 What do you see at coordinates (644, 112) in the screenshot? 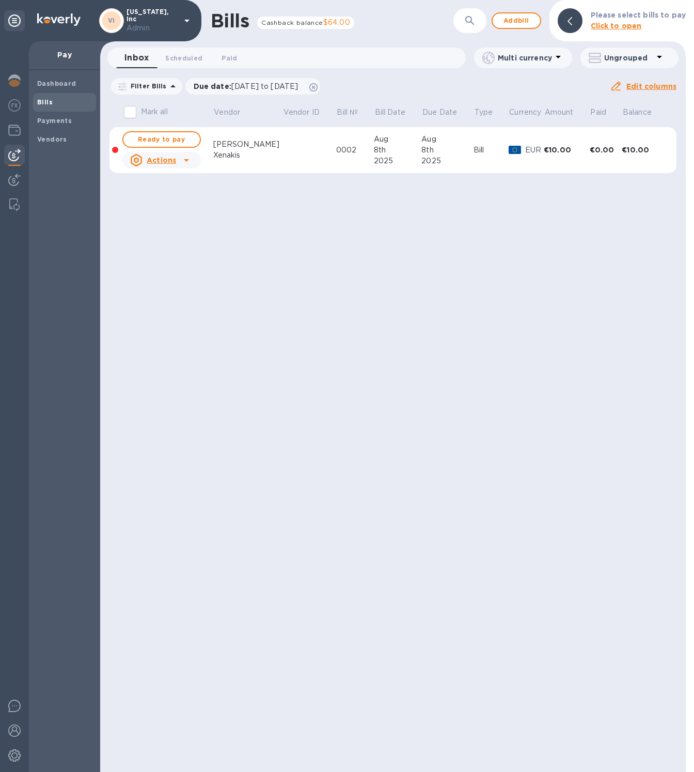
I see `span: Balance` at bounding box center [644, 112].